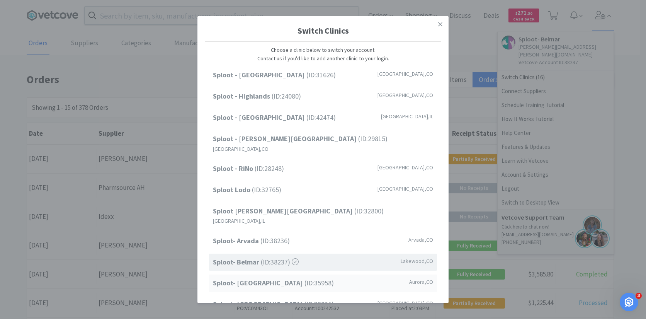  Describe the element at coordinates (247, 190) in the screenshot. I see `span: (ID: 32765 )` at that location.